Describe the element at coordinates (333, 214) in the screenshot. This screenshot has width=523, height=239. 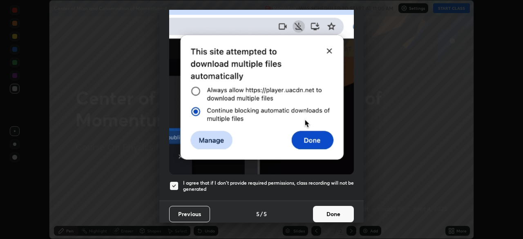
I see `button: Done` at that location.